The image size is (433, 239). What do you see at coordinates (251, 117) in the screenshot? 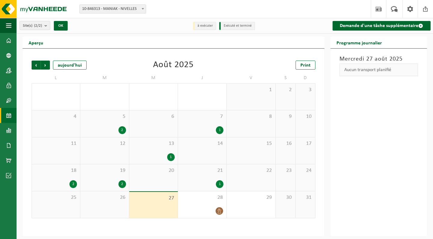
I see `span: 8` at bounding box center [251, 117].